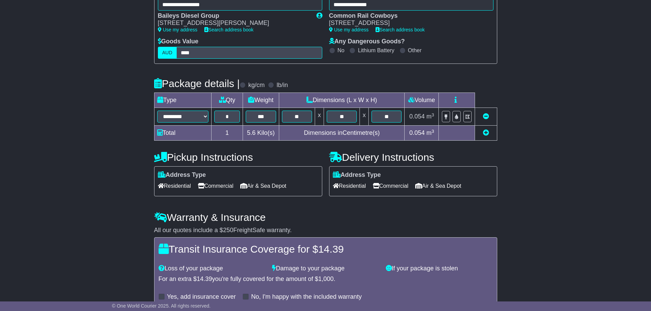  What do you see at coordinates (256, 85) in the screenshot?
I see `label: kg/cm` at bounding box center [256, 85].